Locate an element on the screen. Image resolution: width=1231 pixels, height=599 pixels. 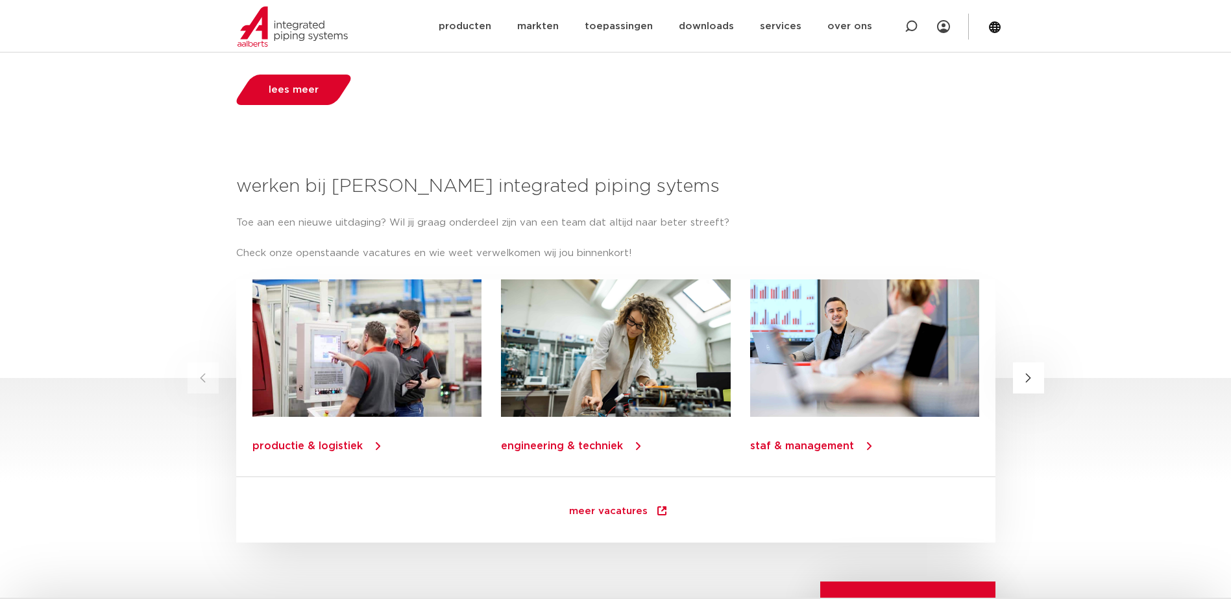
button: Previous slide is located at coordinates (203, 378).